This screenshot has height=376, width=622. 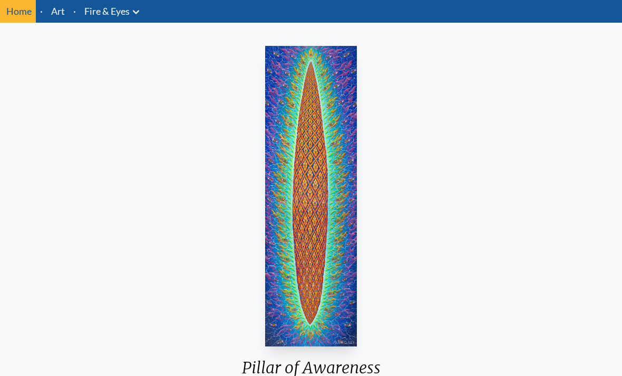 I want to click on a: Home, so click(x=19, y=11).